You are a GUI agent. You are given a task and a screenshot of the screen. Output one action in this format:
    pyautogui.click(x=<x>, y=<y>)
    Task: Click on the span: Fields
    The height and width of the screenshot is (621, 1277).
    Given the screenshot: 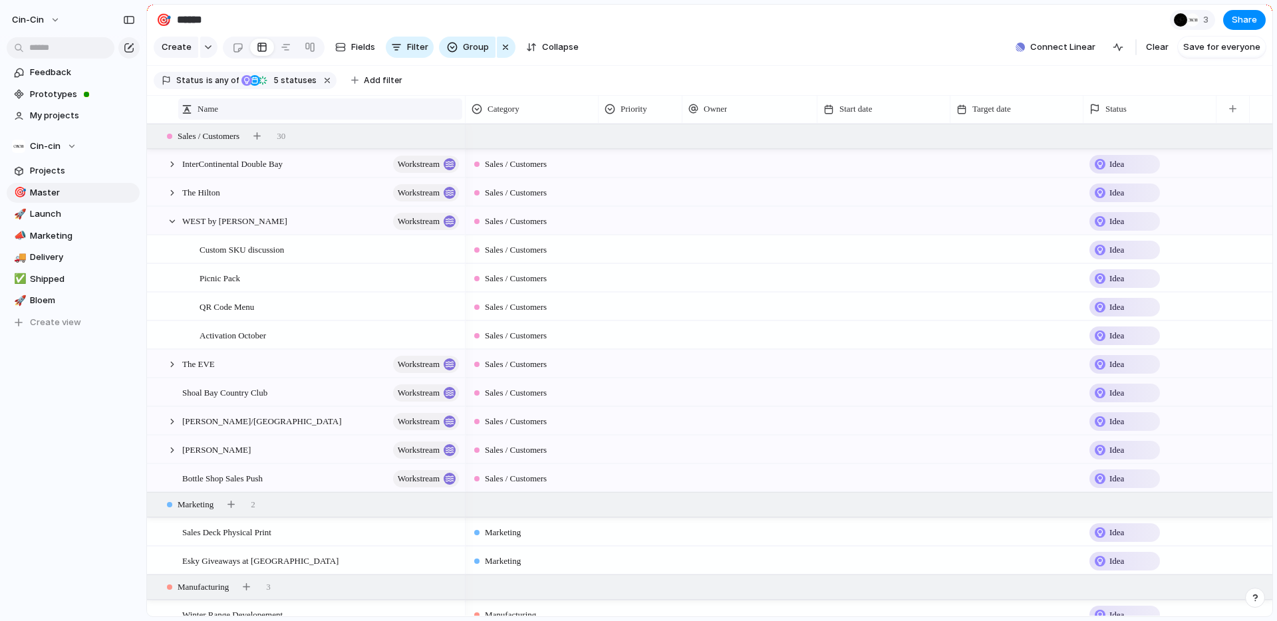 What is the action you would take?
    pyautogui.click(x=363, y=47)
    